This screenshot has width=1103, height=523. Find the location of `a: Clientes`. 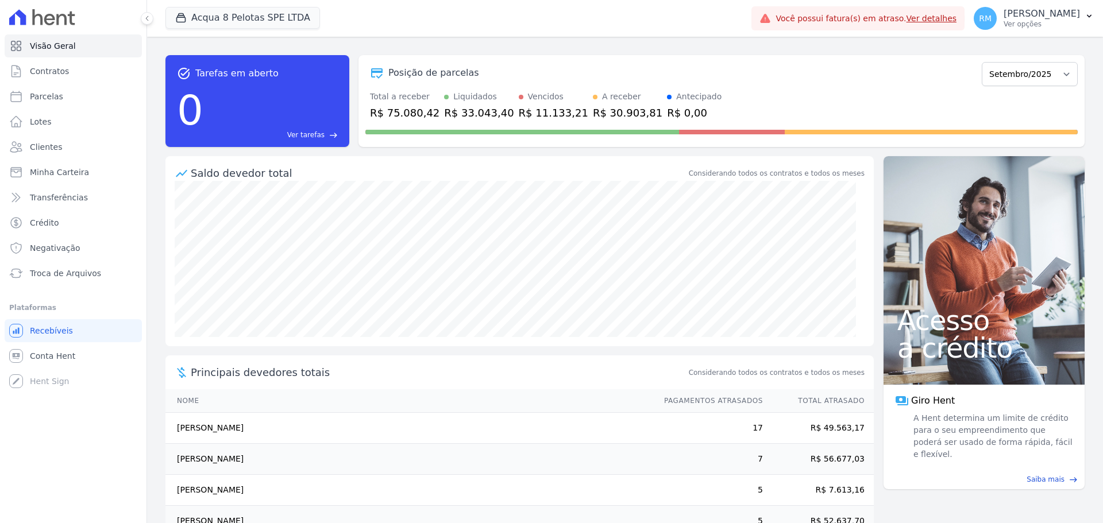

a: Clientes is located at coordinates (73, 147).